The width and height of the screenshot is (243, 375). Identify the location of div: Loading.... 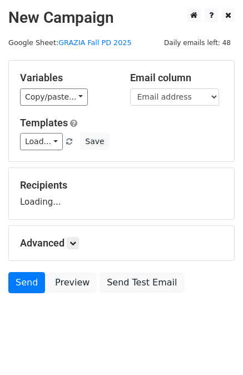
(121, 194).